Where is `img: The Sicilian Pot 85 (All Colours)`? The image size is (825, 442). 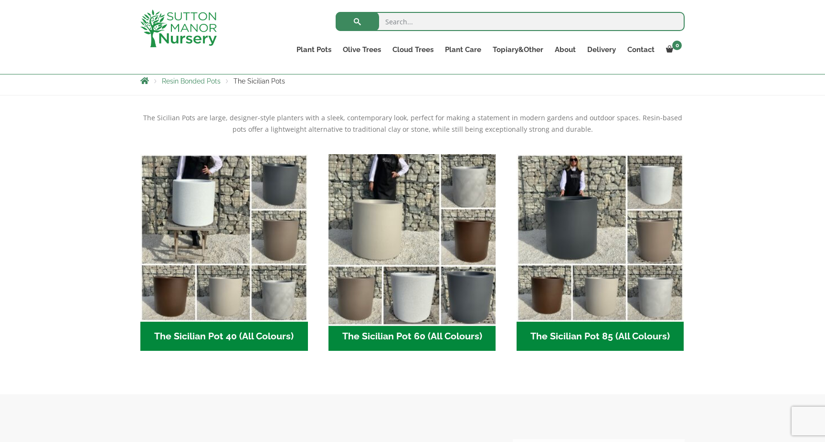 img: The Sicilian Pot 85 (All Colours) is located at coordinates (600, 238).